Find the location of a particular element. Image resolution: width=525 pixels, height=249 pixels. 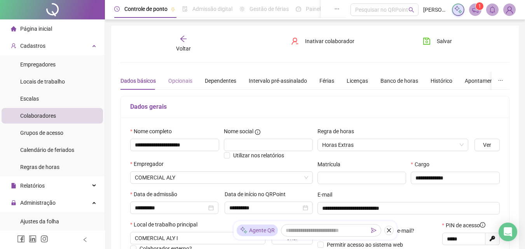

span: notification is located at coordinates (475, 10).